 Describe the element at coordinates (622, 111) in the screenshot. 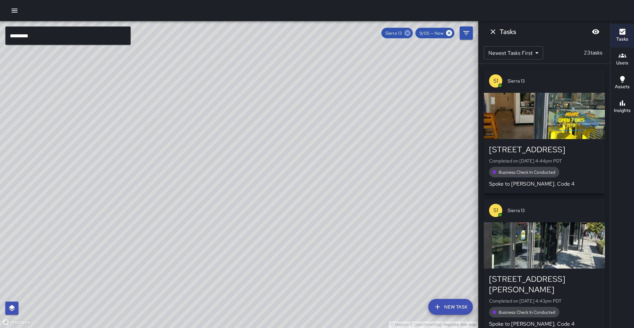

I see `h6: Insights` at that location.